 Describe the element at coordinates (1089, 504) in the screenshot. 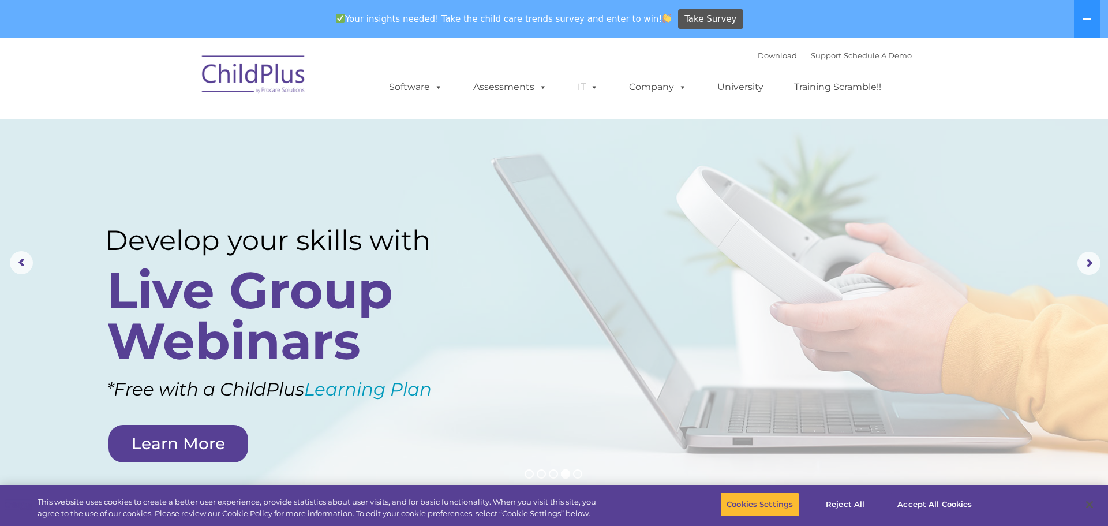

I see `button: Close` at that location.